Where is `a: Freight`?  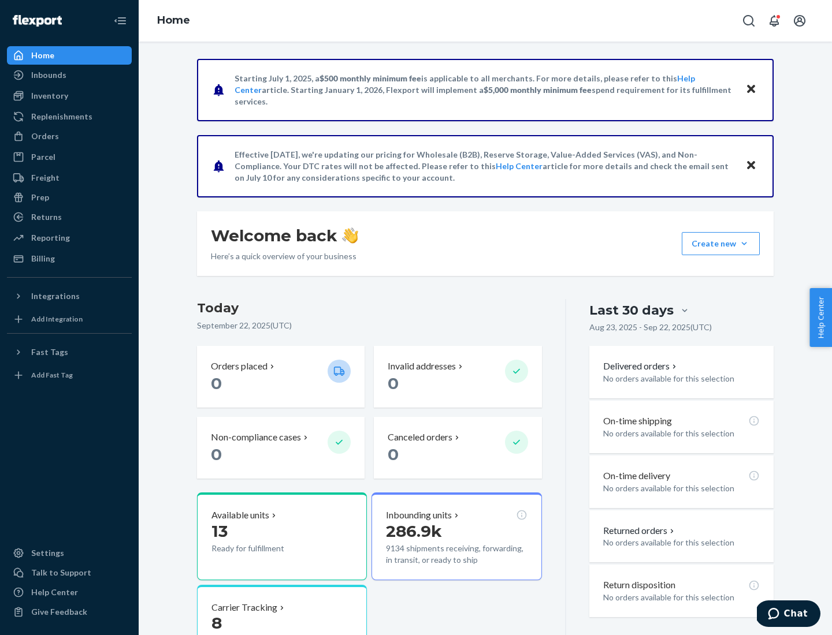
a: Freight is located at coordinates (69, 178).